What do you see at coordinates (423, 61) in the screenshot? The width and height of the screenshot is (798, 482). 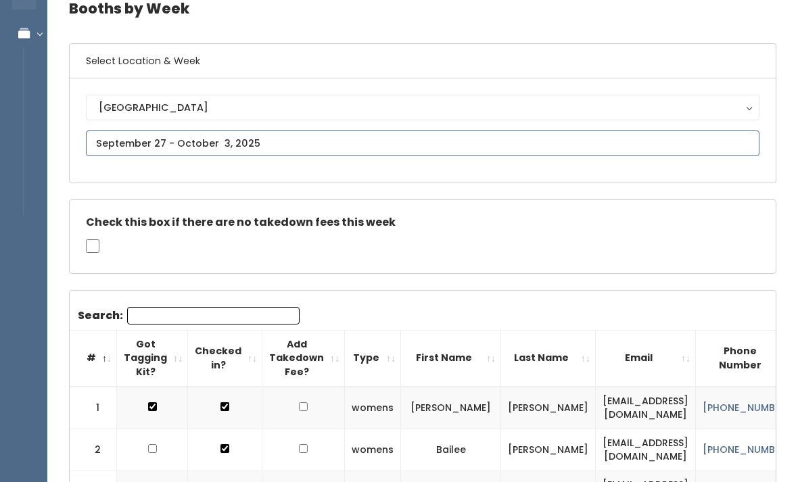 I see `h6: Select Location & Week` at bounding box center [423, 61].